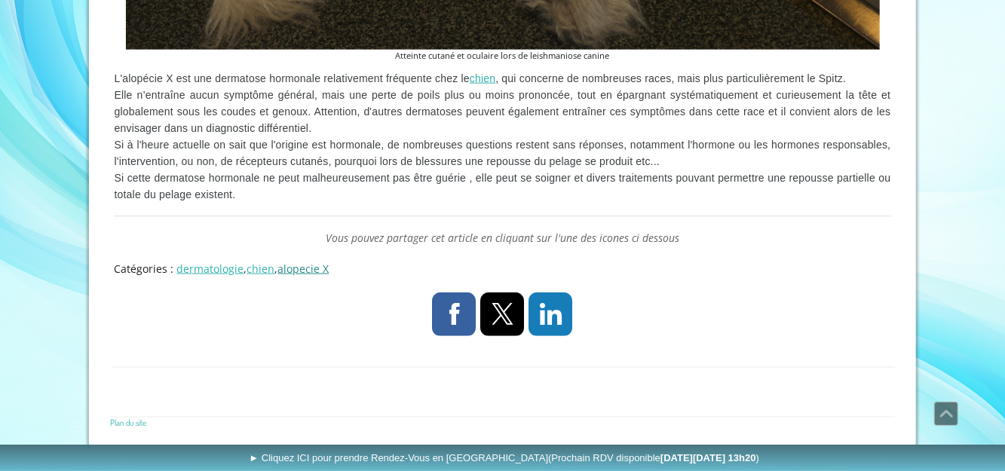 This screenshot has height=471, width=1005. What do you see at coordinates (946, 414) in the screenshot?
I see `a: Défiler vers le haut` at bounding box center [946, 414].